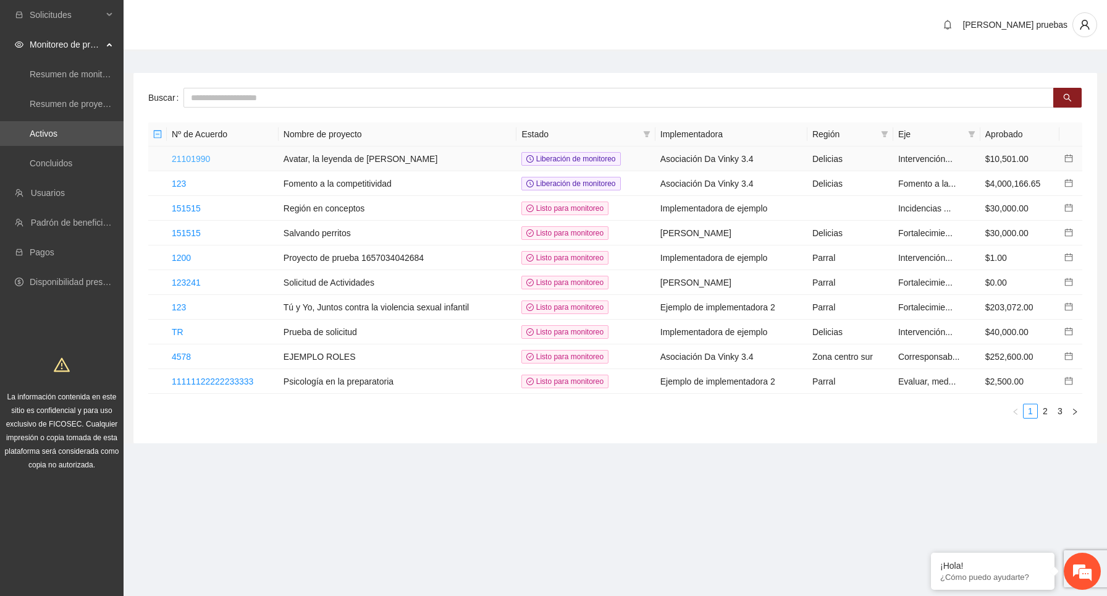 Image resolution: width=1107 pixels, height=596 pixels. Describe the element at coordinates (62, 365) in the screenshot. I see `span: warning` at that location.